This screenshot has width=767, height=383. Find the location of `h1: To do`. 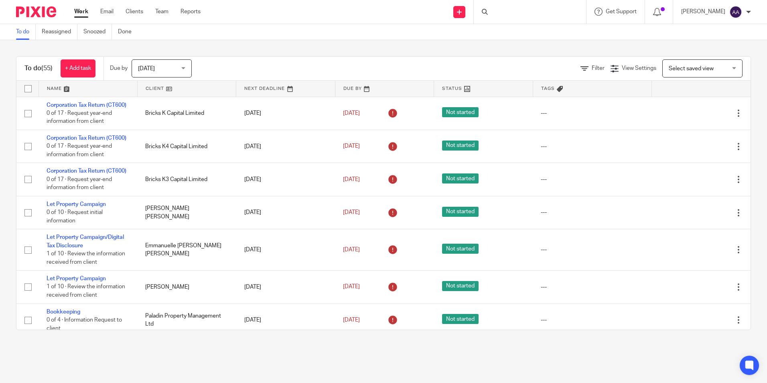

h1: To do is located at coordinates (39, 68).